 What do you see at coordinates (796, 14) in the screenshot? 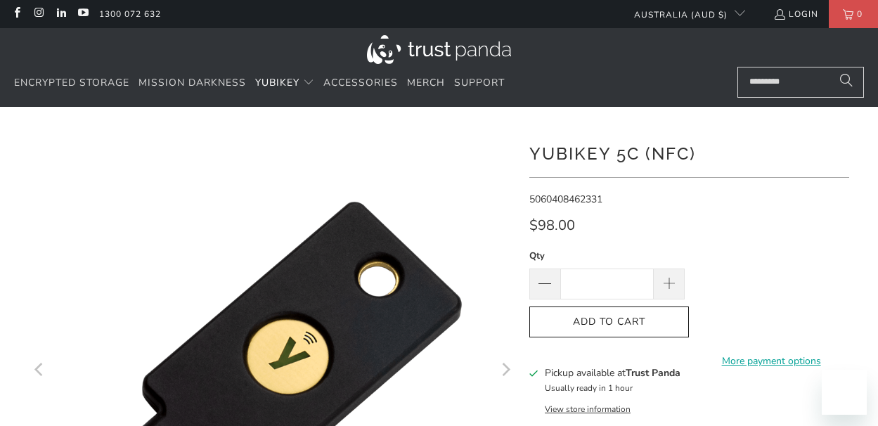
I see `a: Login` at bounding box center [796, 14].